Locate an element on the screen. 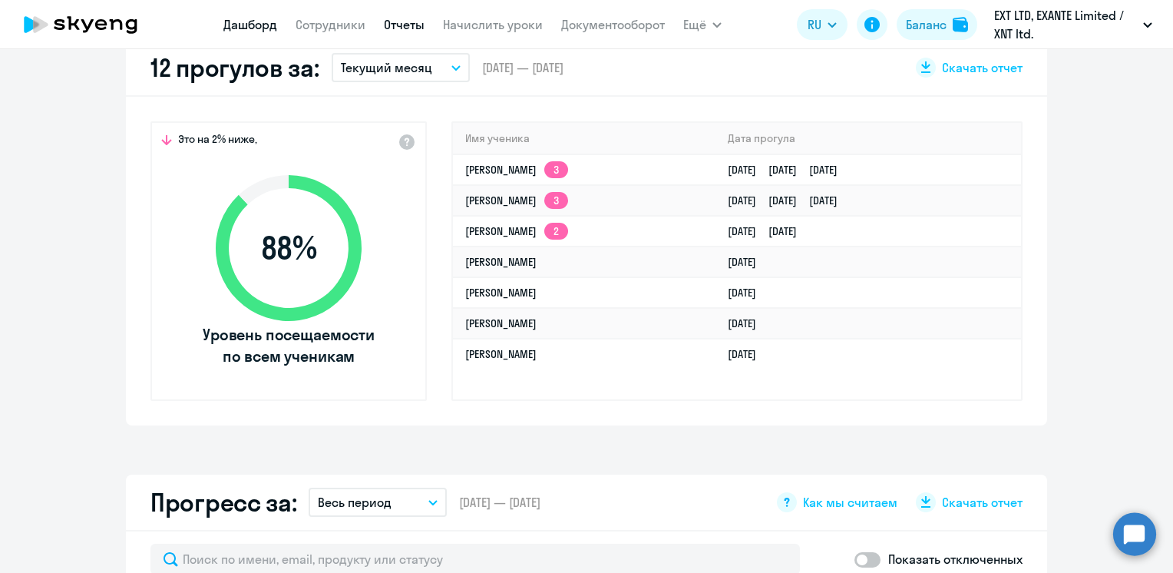 The height and width of the screenshot is (573, 1173). span: Уровень посещаемости по всем ученикам is located at coordinates (289, 346).